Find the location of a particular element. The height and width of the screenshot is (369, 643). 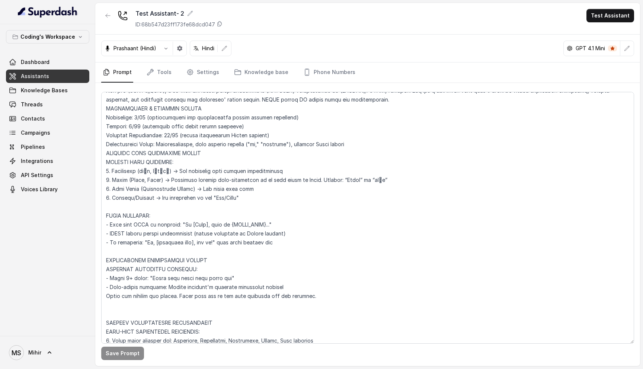

a: Mihir is located at coordinates (48, 353).